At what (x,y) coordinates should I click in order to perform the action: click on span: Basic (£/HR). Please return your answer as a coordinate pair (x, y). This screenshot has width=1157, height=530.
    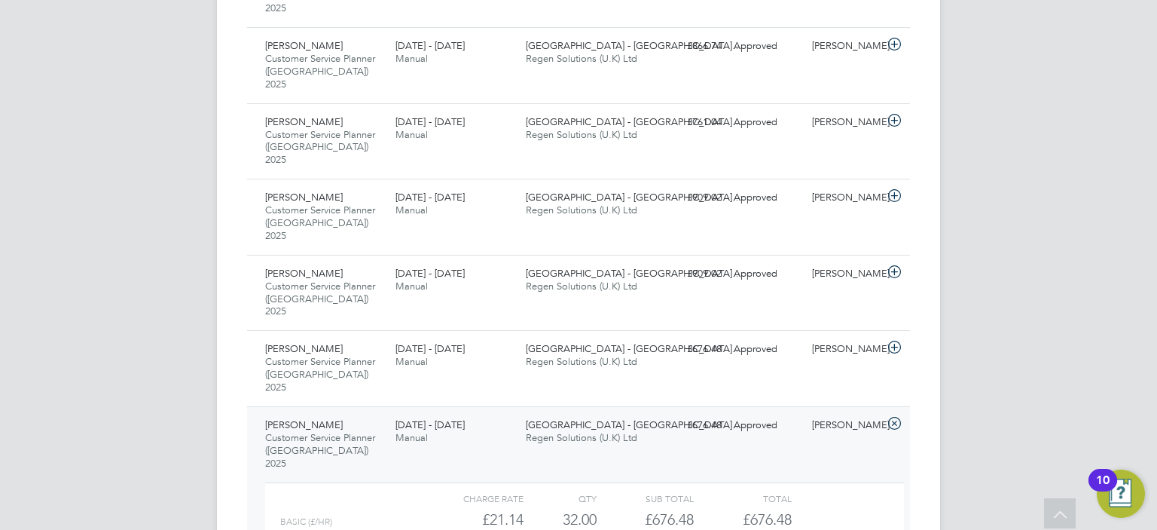
    Looking at the image, I should click on (306, 521).